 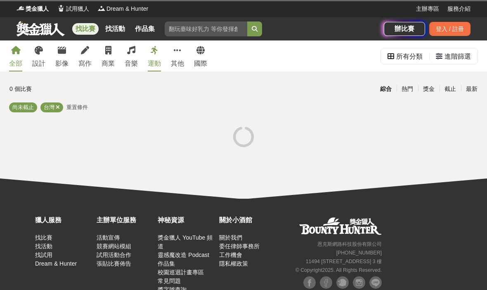 I want to click on a: 隱私權政策, so click(x=233, y=263).